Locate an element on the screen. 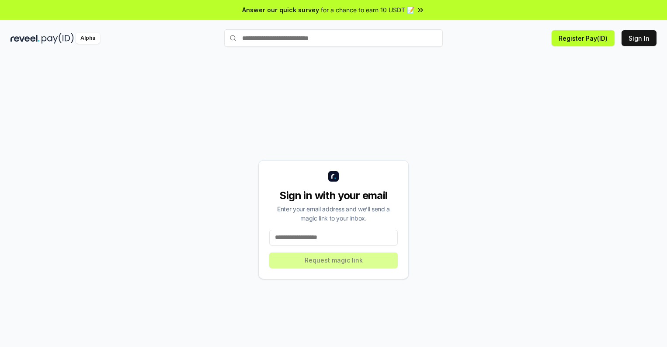 The image size is (667, 347). img: logo_small is located at coordinates (333, 176).